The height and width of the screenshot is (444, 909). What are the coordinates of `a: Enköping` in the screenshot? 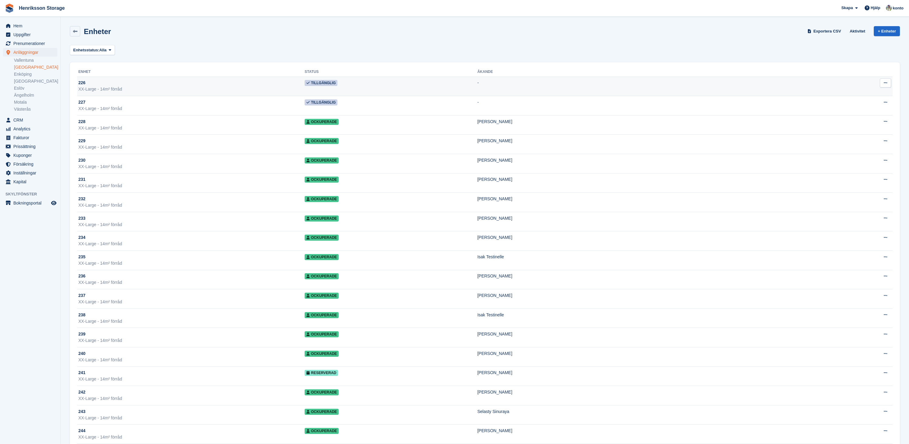 It's located at (36, 74).